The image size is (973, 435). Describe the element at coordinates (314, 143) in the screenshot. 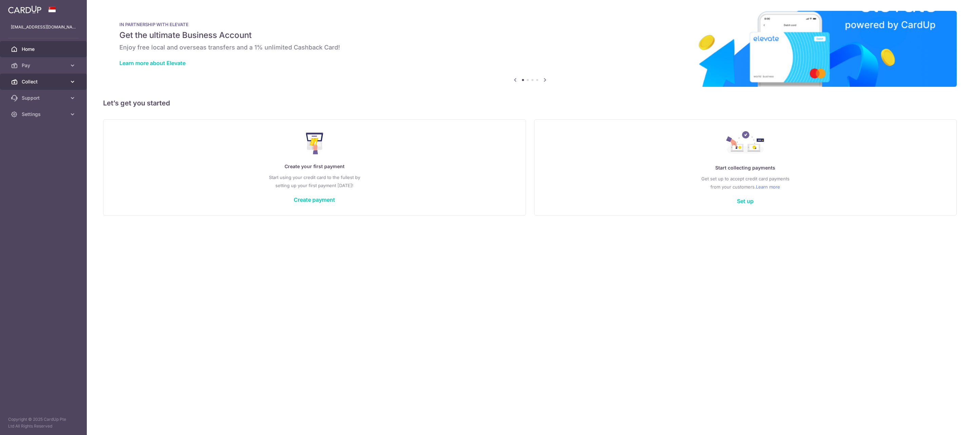

I see `img: Make Payment` at that location.